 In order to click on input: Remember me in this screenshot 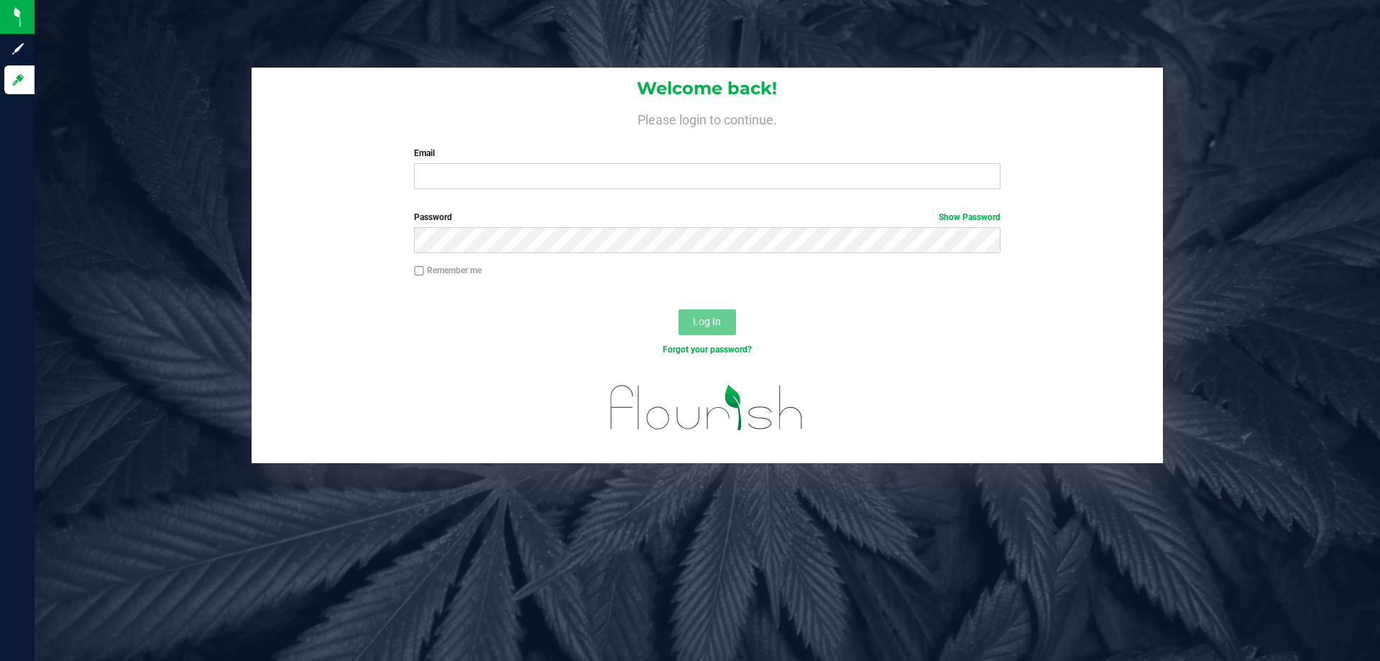, I will do `click(419, 271)`.